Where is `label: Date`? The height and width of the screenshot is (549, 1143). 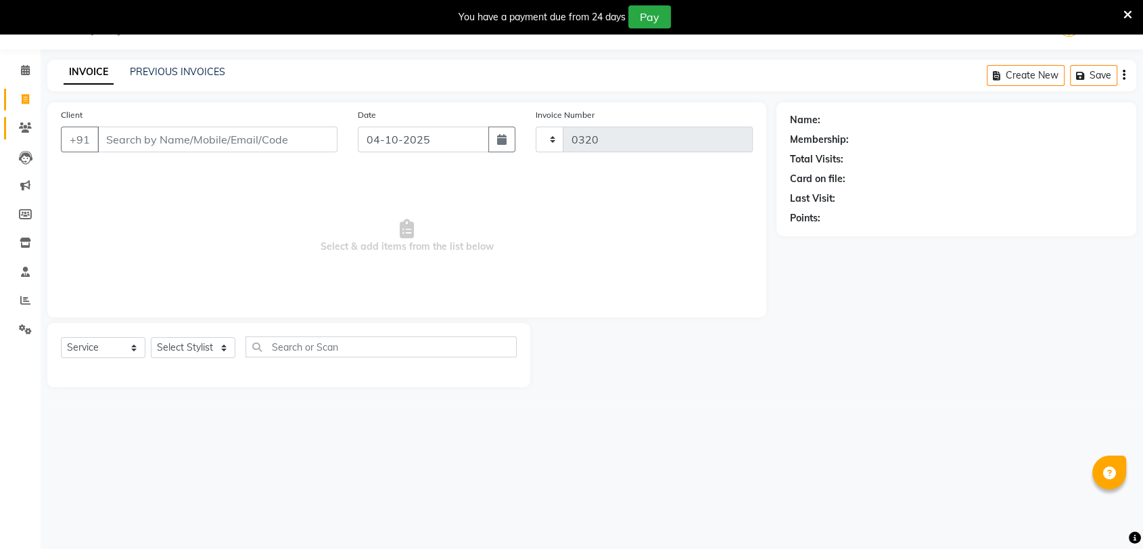 label: Date is located at coordinates (367, 115).